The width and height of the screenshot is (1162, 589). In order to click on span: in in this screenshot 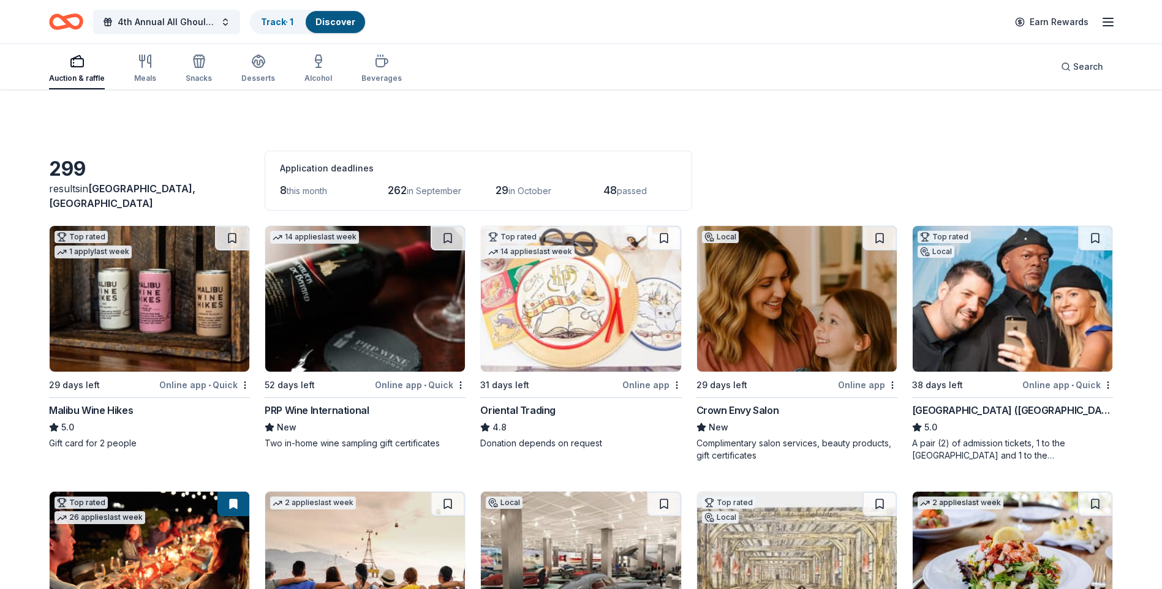, I will do `click(122, 196)`.